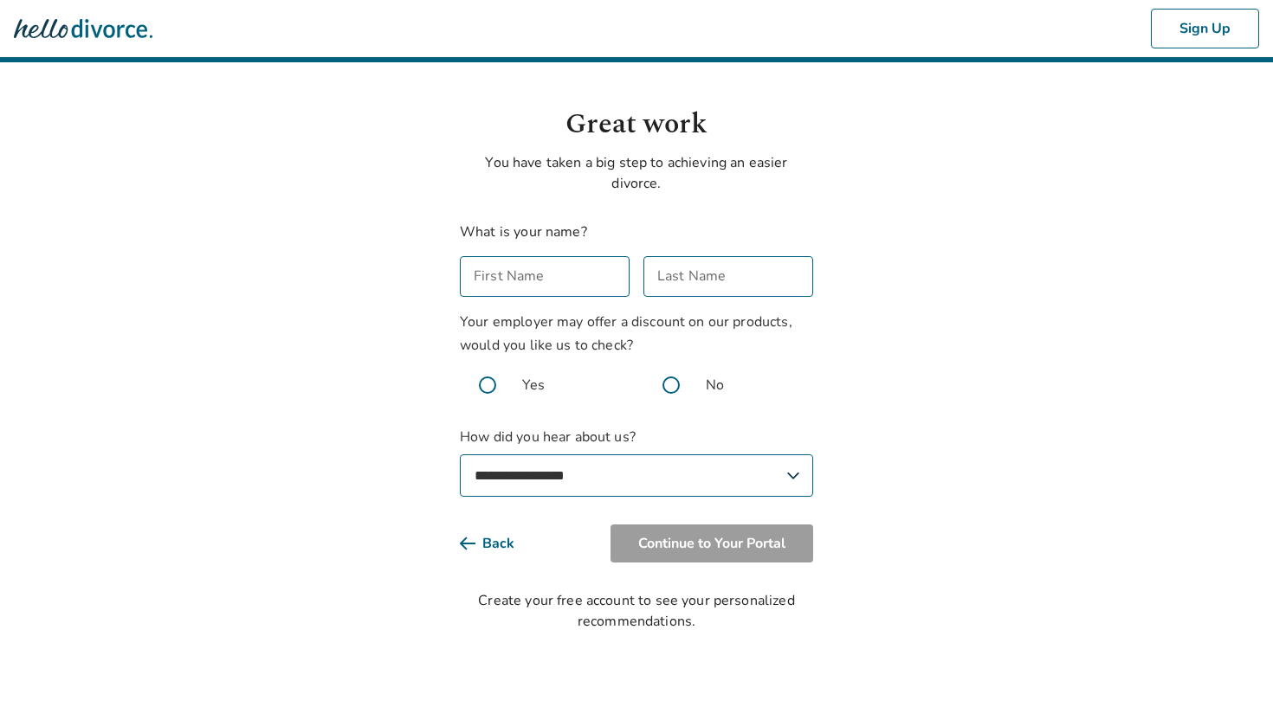 Image resolution: width=1273 pixels, height=707 pixels. What do you see at coordinates (1229, 666) in the screenshot?
I see `div: Chat Widget` at bounding box center [1229, 666].